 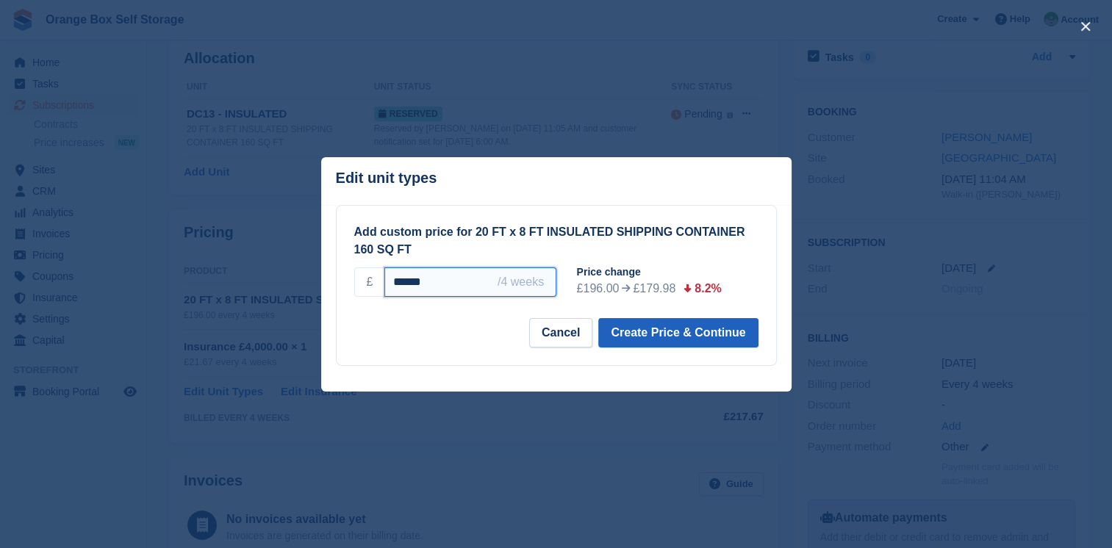 I want to click on div: £196.00, so click(x=598, y=289).